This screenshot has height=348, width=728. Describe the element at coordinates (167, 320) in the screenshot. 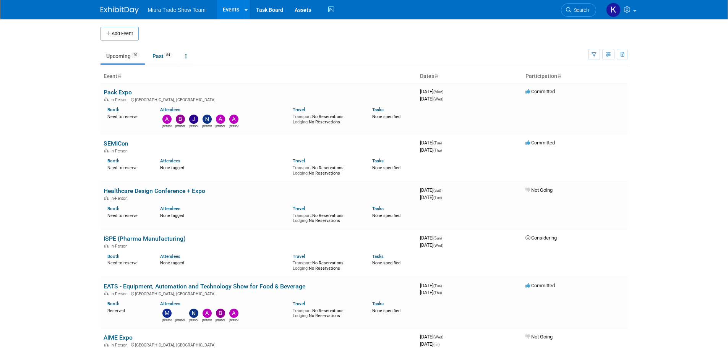

I see `div: Marcel Howard` at that location.